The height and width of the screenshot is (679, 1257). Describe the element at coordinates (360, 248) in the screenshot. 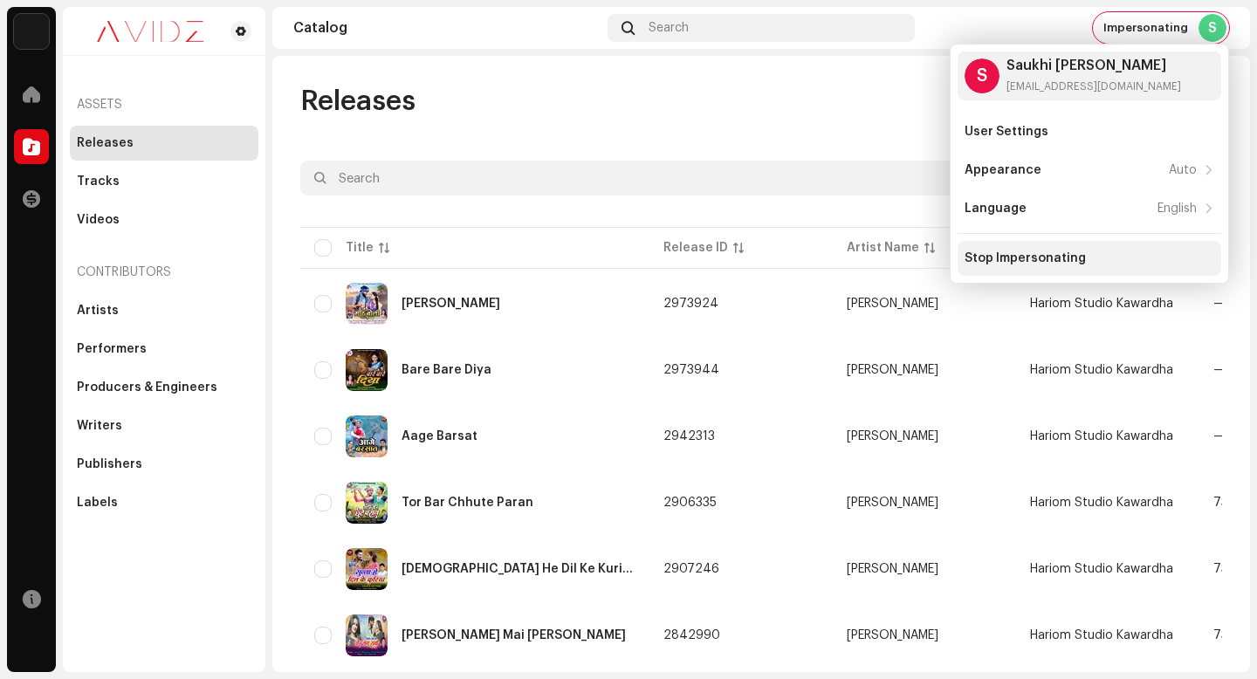

I see `div: Title` at that location.